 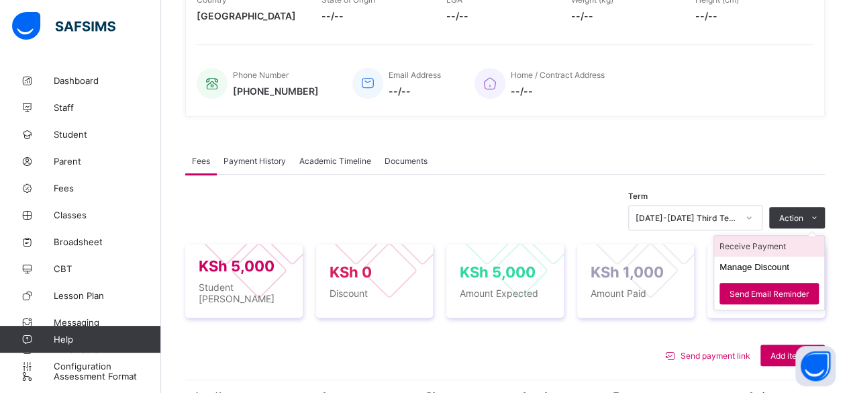 I want to click on span: Amount Paid, so click(x=636, y=293).